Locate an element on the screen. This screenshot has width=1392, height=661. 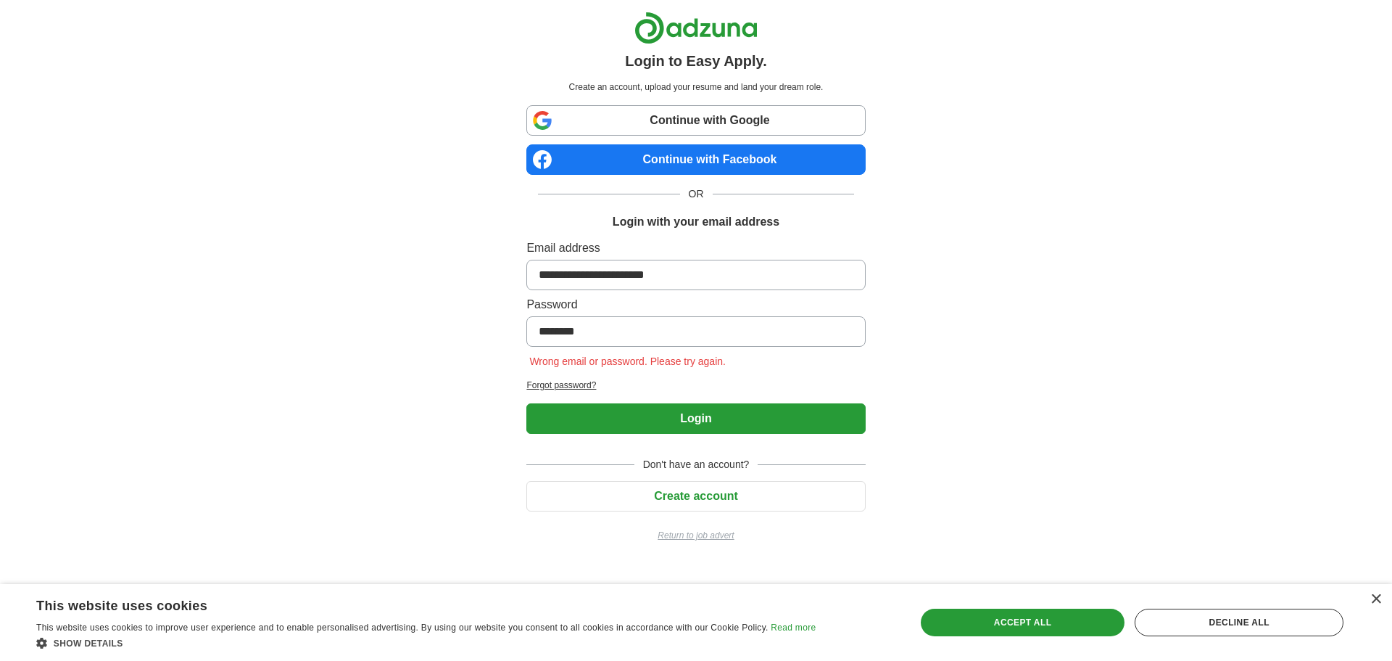
span: This website uses cookies to improve user experience and to enable personalised advertising. By u... is located at coordinates (402, 627).